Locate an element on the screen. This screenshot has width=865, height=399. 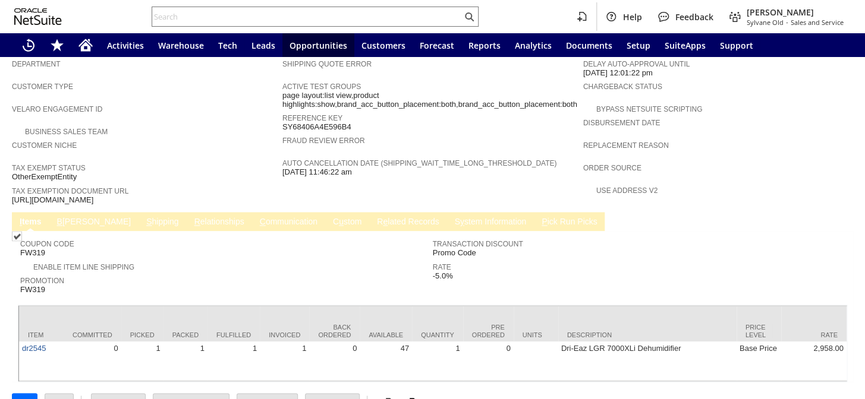
a: Shipping is located at coordinates (162, 222).